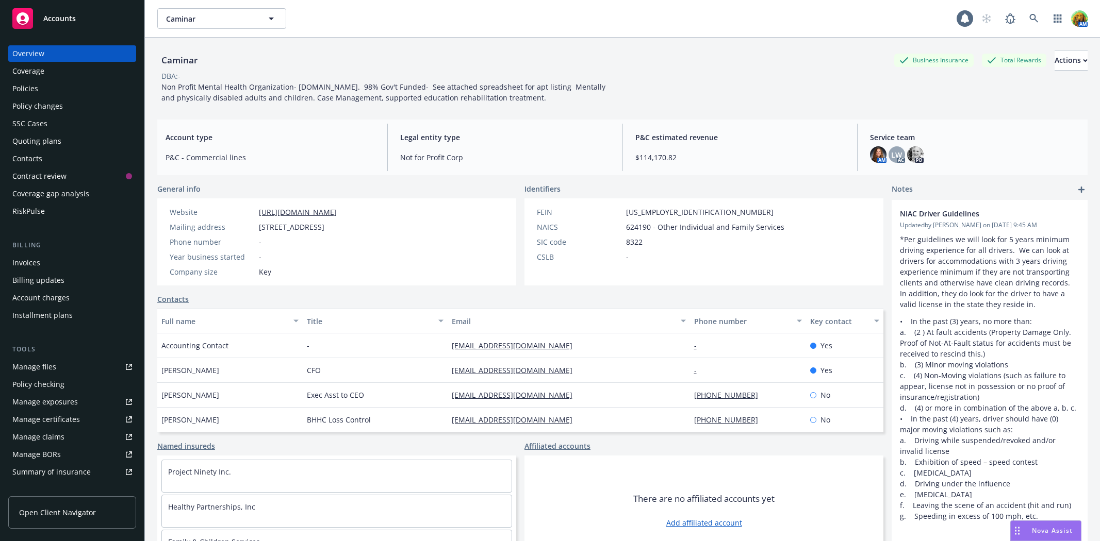 This screenshot has width=1100, height=541. I want to click on span: No, so click(825, 420).